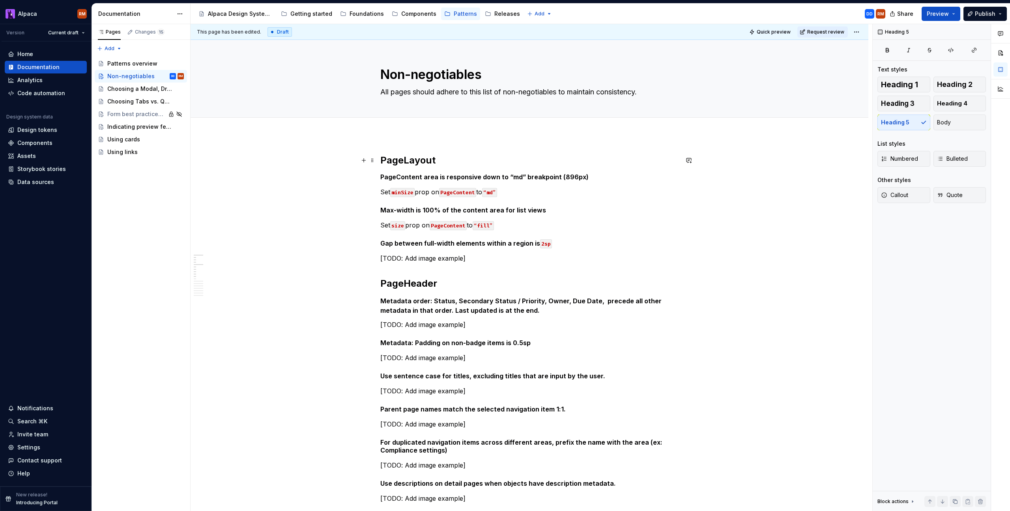 This screenshot has width=1010, height=511. Describe the element at coordinates (161, 32) in the screenshot. I see `span: 15` at that location.